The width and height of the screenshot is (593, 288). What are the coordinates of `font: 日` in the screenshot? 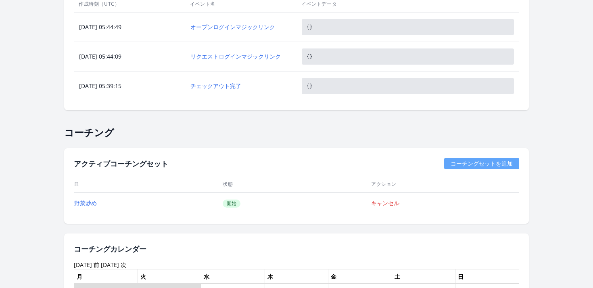 It's located at (461, 276).